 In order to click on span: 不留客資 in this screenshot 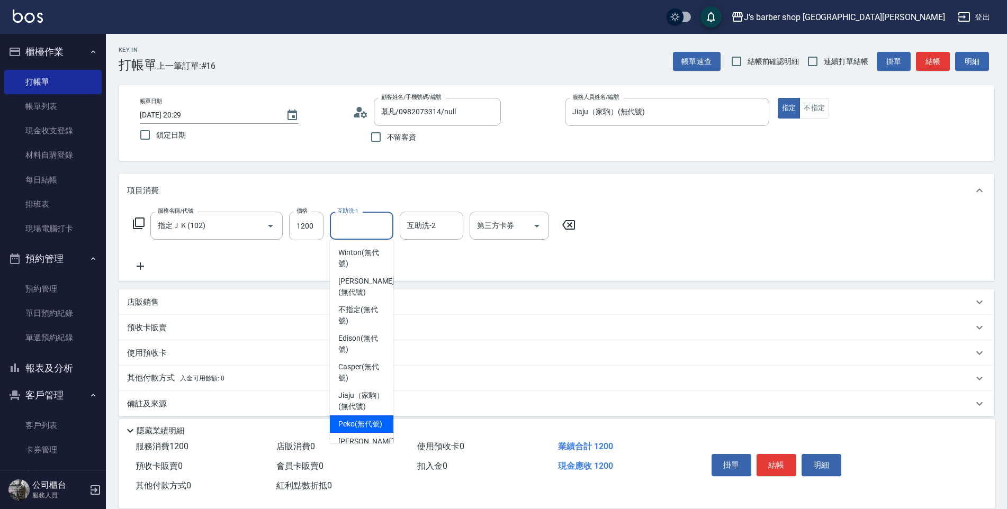, I will do `click(402, 137)`.